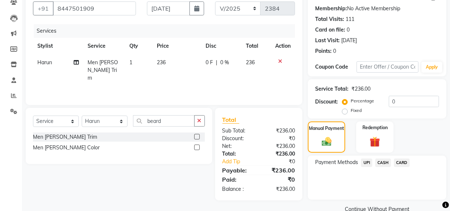 Image resolution: width=450 pixels, height=211 pixels. Describe the element at coordinates (326, 141) in the screenshot. I see `img: _cash.svg` at that location.